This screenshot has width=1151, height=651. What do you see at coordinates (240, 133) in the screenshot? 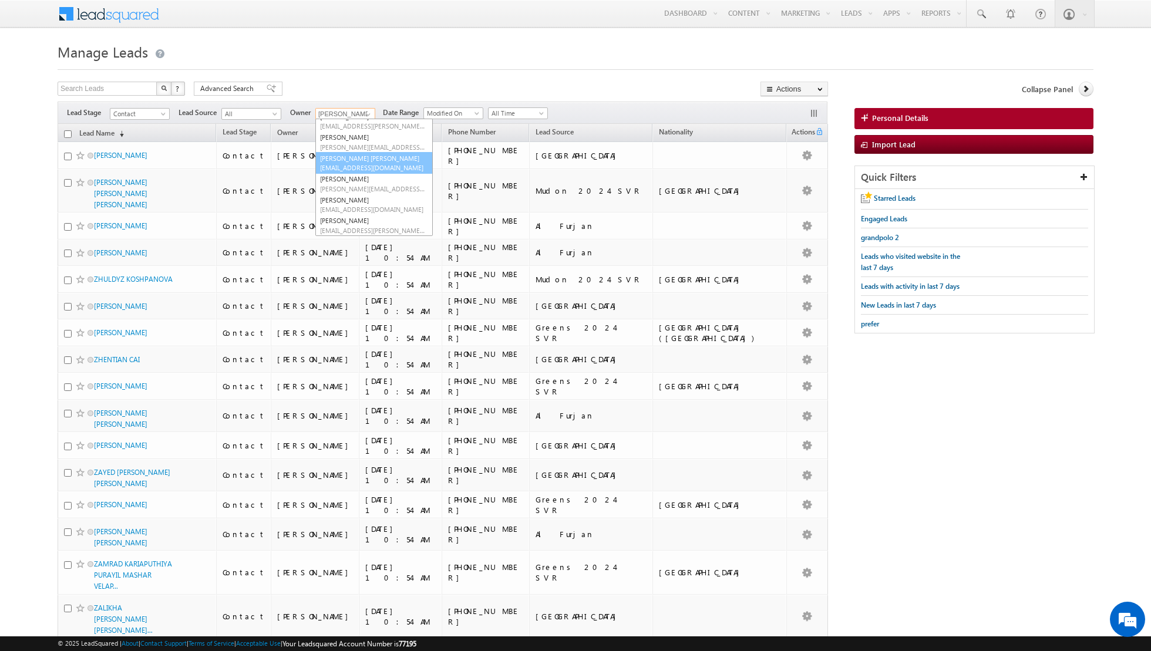
I see `a: Lead Stage` at bounding box center [240, 133].